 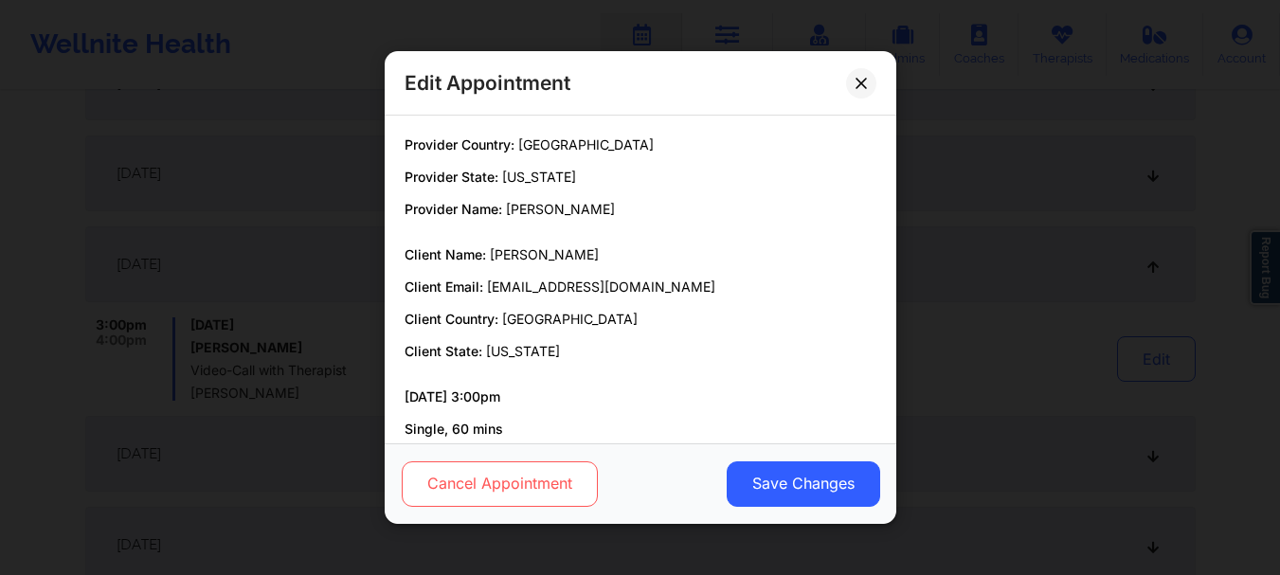 What do you see at coordinates (487, 82) in the screenshot?
I see `h2: Edit Appointment` at bounding box center [487, 82].